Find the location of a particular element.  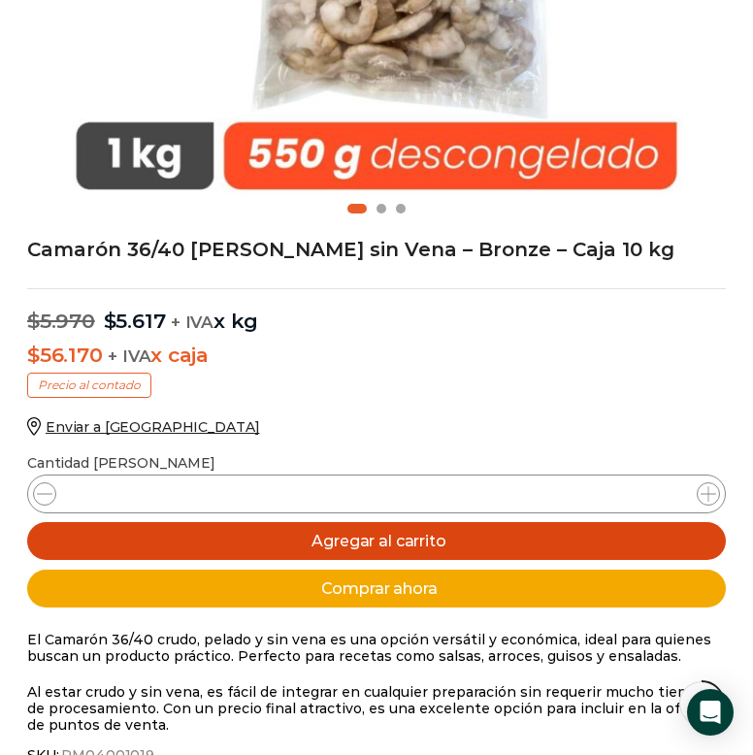

input: Product quantity is located at coordinates (376, 494).